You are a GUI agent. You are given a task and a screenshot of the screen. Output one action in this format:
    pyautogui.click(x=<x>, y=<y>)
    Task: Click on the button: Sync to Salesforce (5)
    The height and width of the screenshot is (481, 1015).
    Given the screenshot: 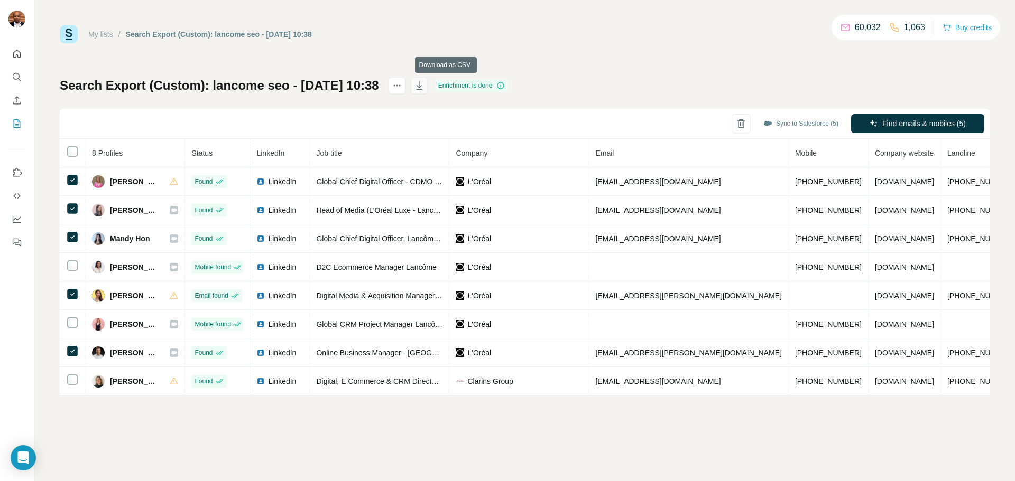 What is the action you would take?
    pyautogui.click(x=801, y=124)
    